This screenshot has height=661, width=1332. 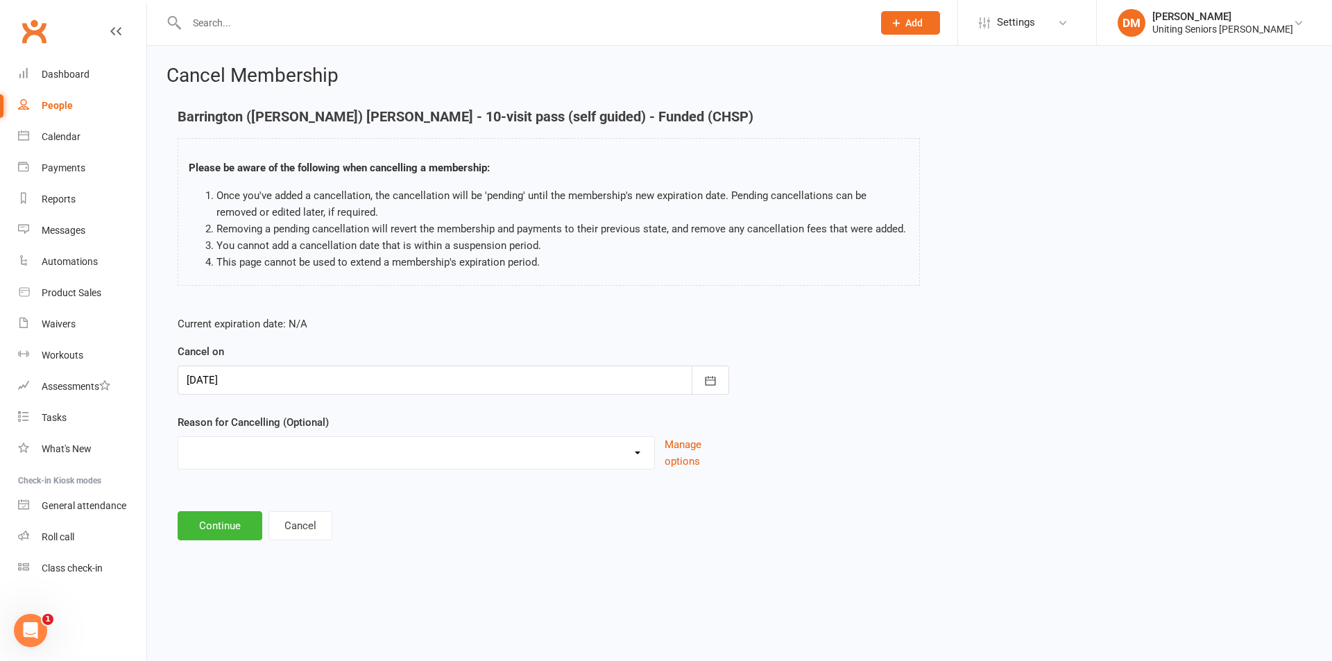 I want to click on li: You cannot add a cancellation date that is within a suspension period., so click(x=563, y=246).